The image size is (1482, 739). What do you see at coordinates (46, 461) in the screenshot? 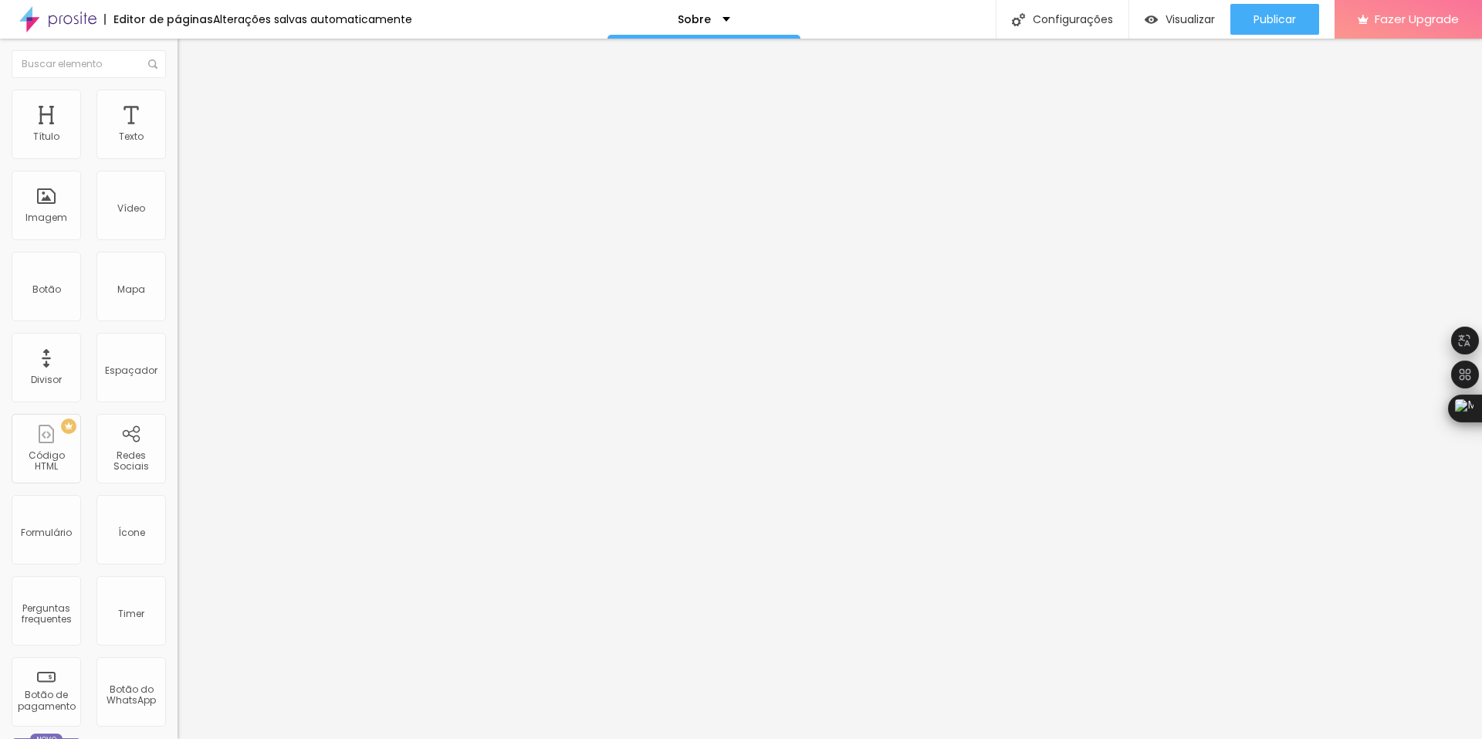
I see `div: Código HTML` at bounding box center [46, 461].